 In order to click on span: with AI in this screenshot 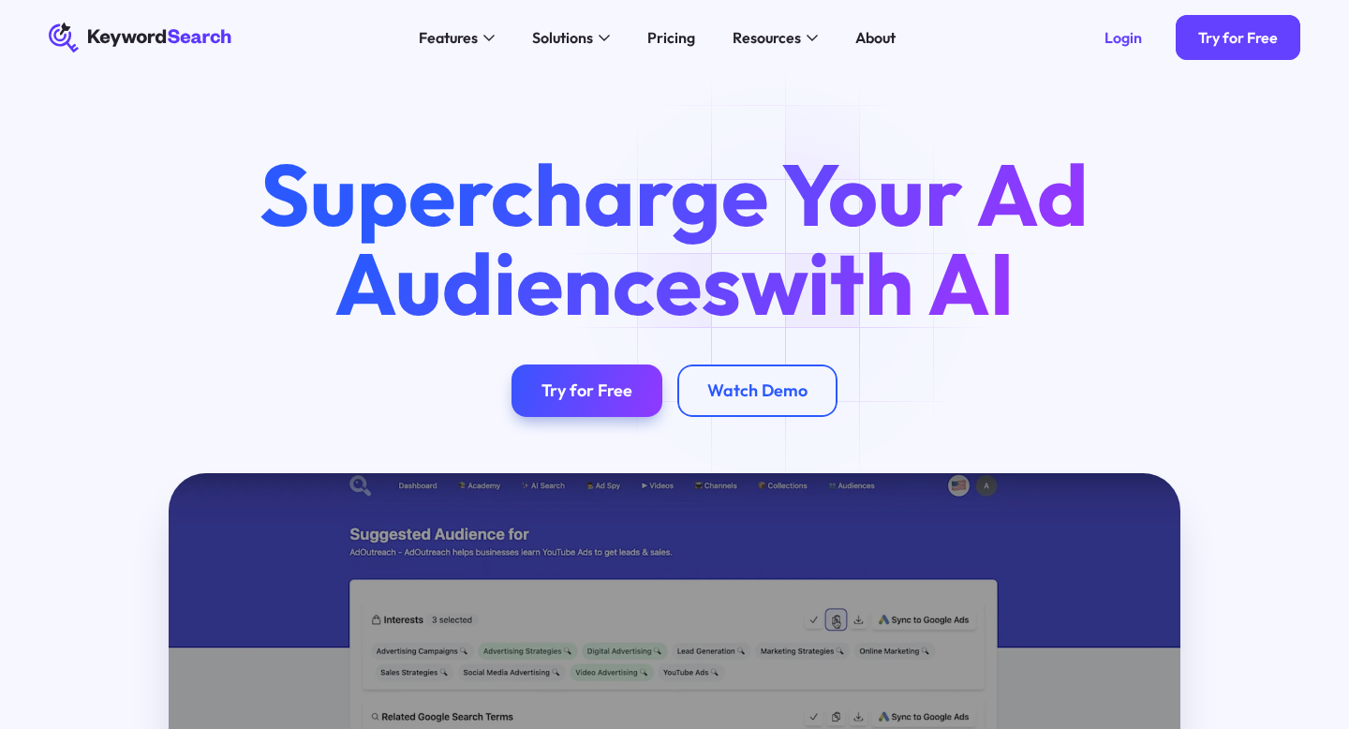, I will do `click(878, 283)`.